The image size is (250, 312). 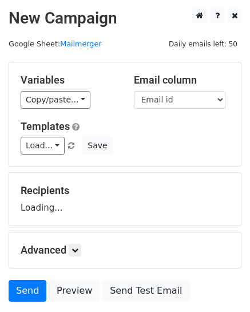 I want to click on h5: Variables, so click(x=69, y=80).